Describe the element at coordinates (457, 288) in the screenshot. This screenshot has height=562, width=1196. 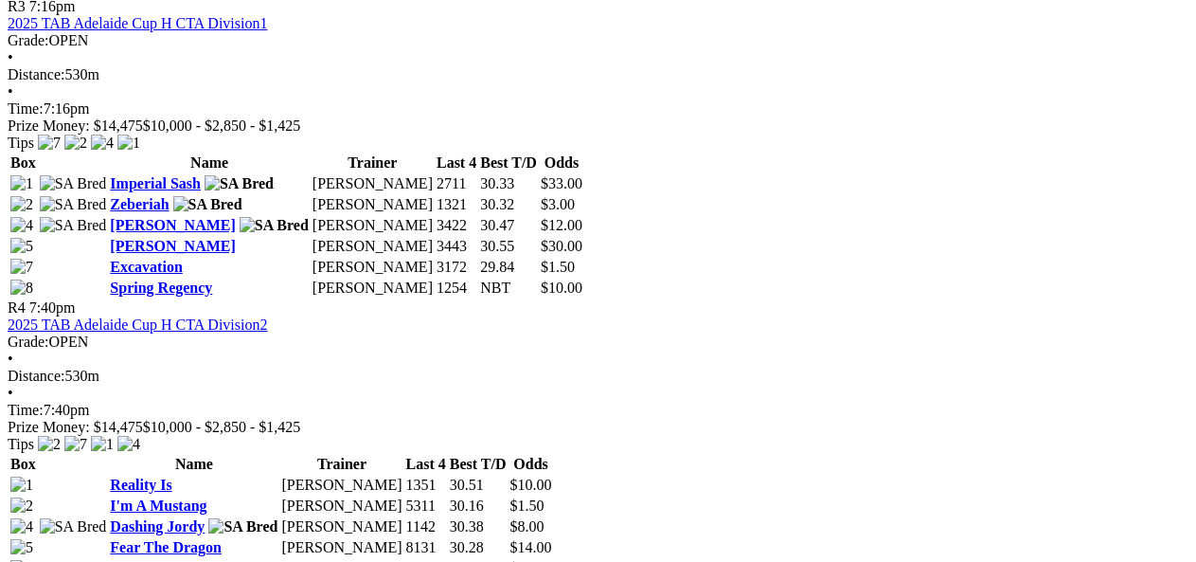
I see `td: 1254` at that location.